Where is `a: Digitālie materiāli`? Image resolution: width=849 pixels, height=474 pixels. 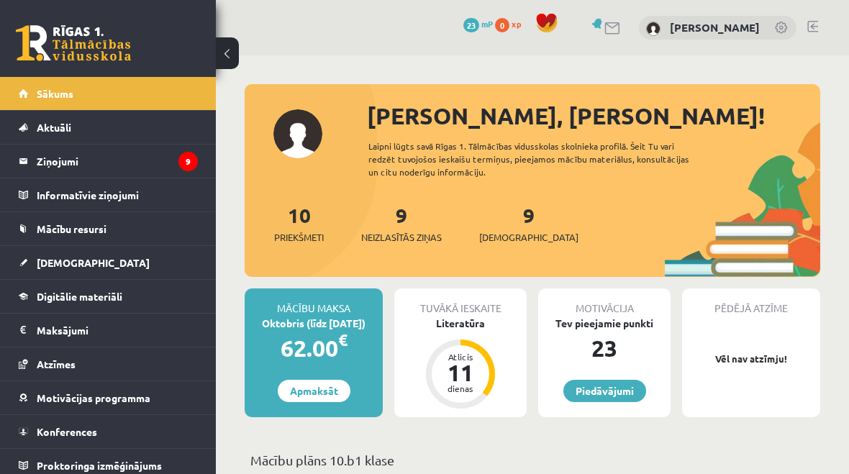
a: Digitālie materiāli is located at coordinates (108, 296).